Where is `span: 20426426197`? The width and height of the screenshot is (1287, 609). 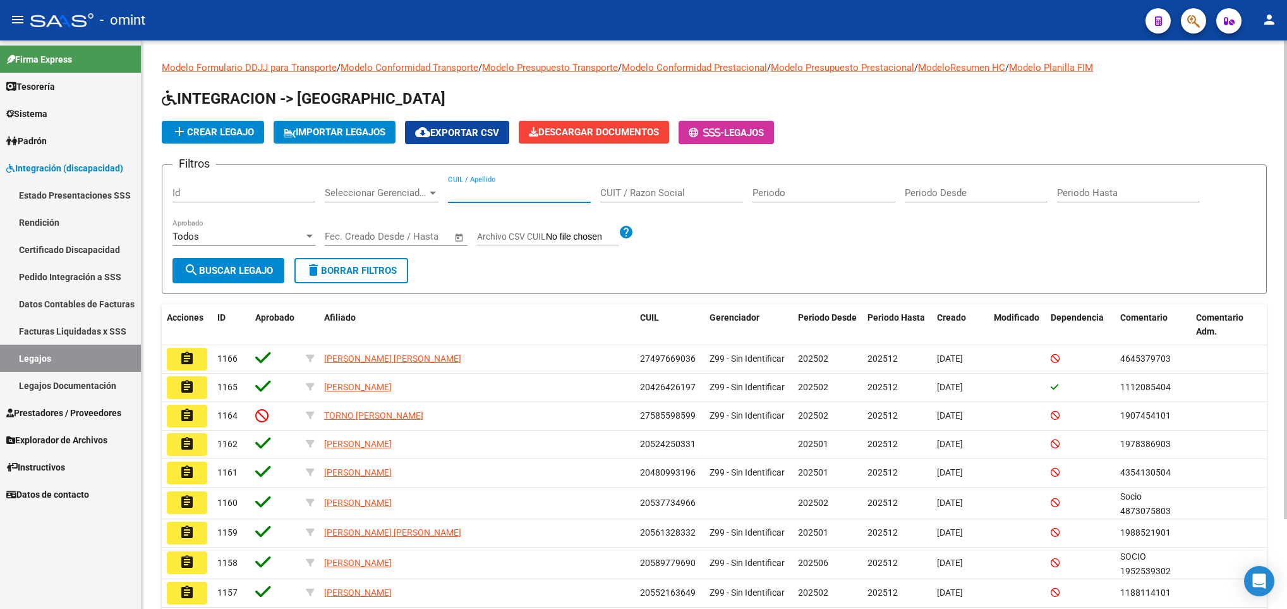
span: 20426426197 is located at coordinates (668, 387).